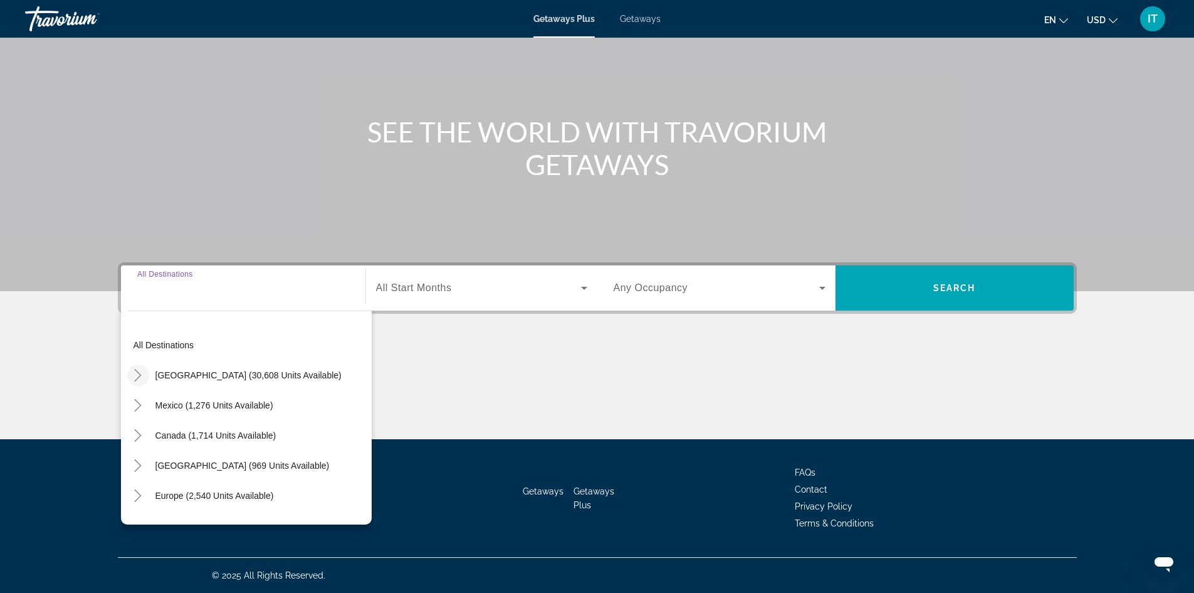  Describe the element at coordinates (138, 375) in the screenshot. I see `button: Toggle United States (30,608 units available)` at that location.